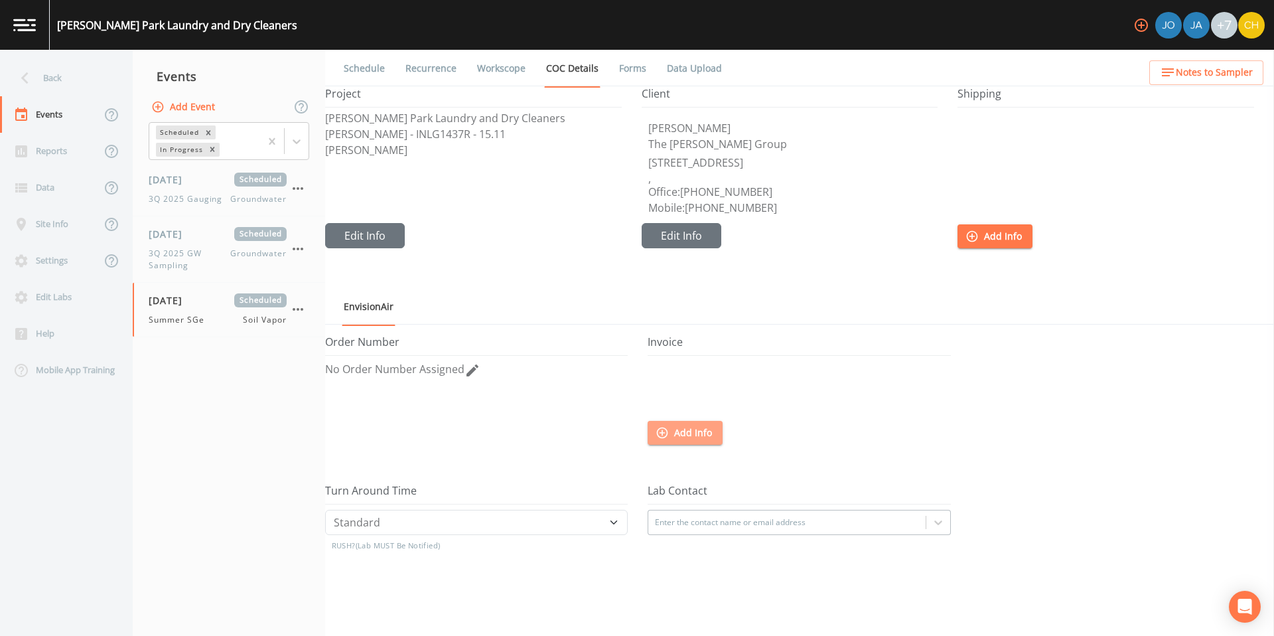 The height and width of the screenshot is (636, 1274). What do you see at coordinates (229, 76) in the screenshot?
I see `div: Events` at bounding box center [229, 76].